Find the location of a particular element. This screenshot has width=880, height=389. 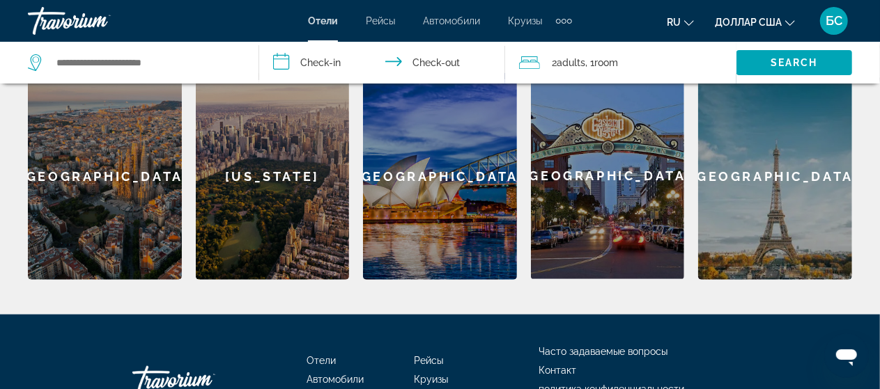

button: Search is located at coordinates (794, 63).